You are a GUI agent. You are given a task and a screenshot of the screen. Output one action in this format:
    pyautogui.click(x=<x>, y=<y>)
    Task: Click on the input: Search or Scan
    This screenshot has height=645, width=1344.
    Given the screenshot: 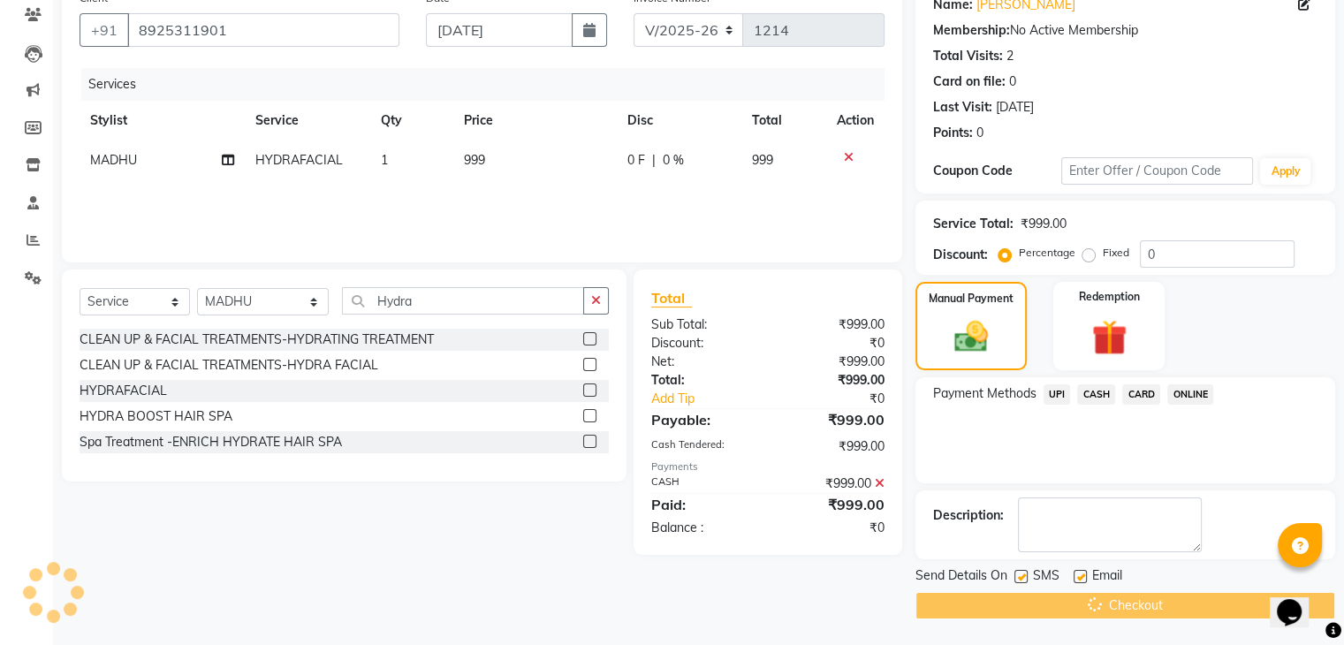 What is the action you would take?
    pyautogui.click(x=462, y=300)
    